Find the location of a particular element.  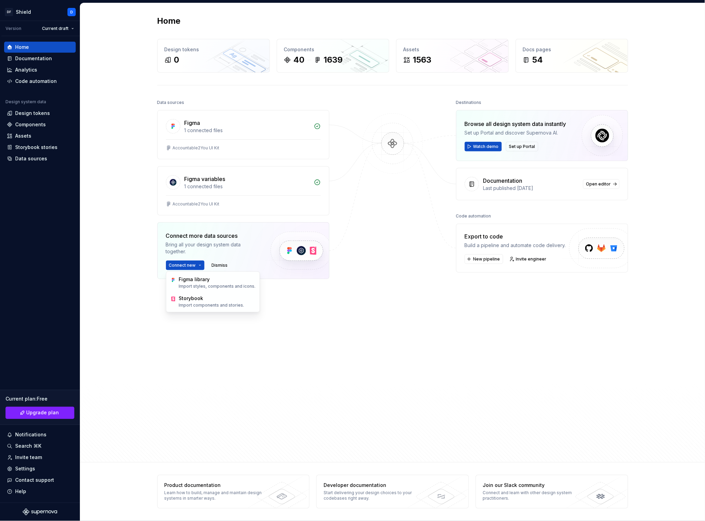

button: Contact support is located at coordinates (40, 480).